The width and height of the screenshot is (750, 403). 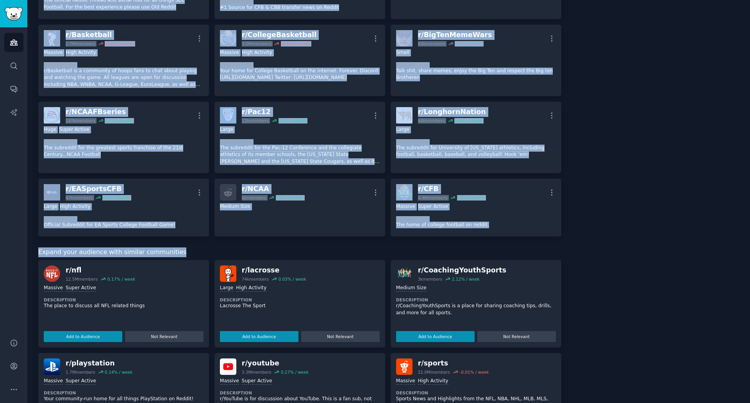 What do you see at coordinates (404, 192) in the screenshot?
I see `img: CFB` at bounding box center [404, 192].